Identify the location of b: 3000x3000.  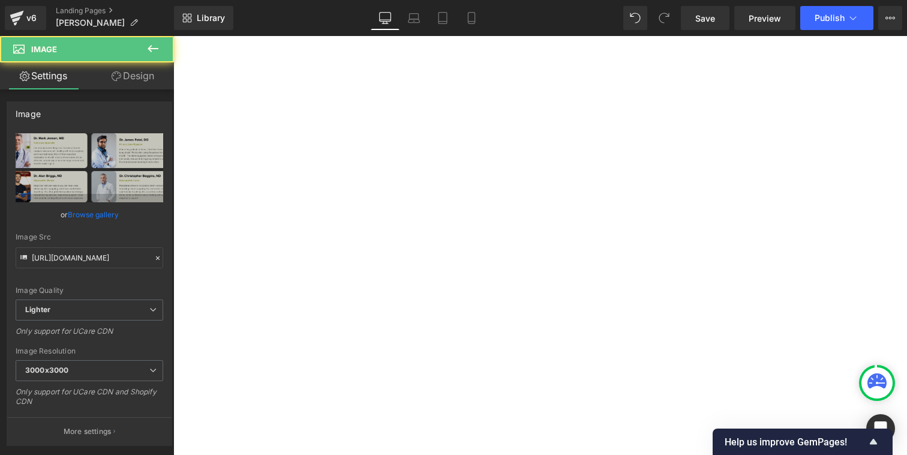
(47, 369).